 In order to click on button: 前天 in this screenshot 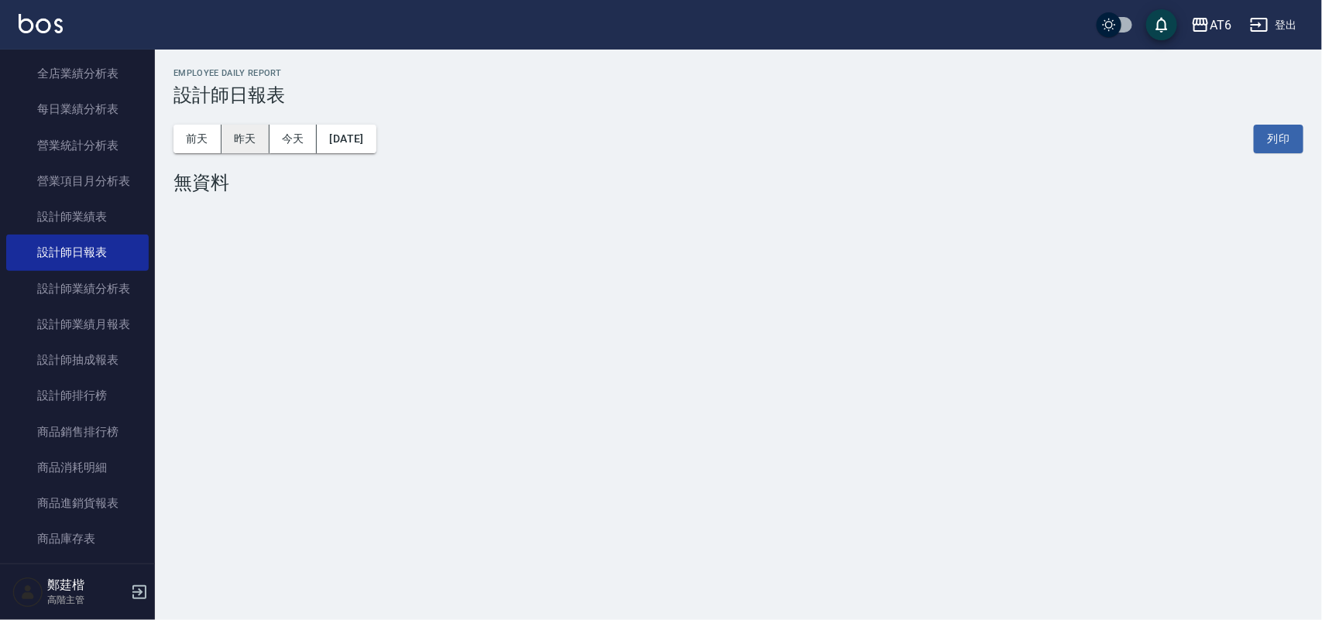, I will do `click(197, 139)`.